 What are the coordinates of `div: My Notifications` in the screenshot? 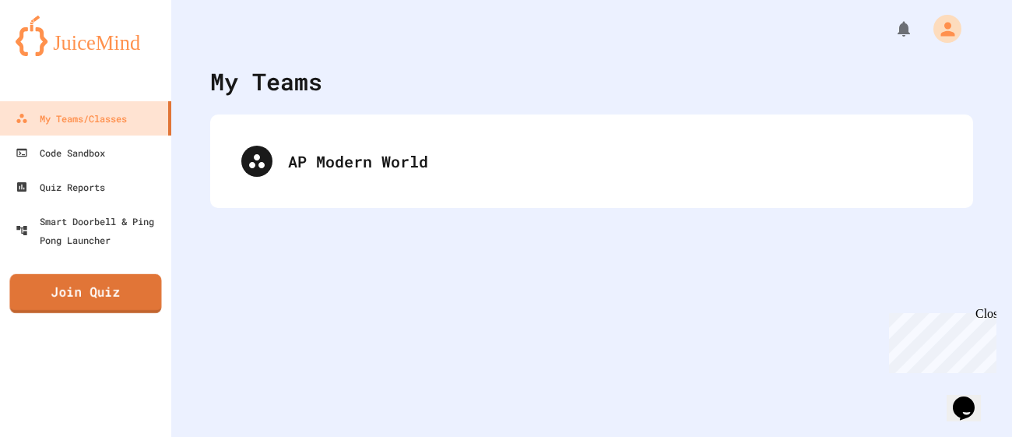 It's located at (891, 29).